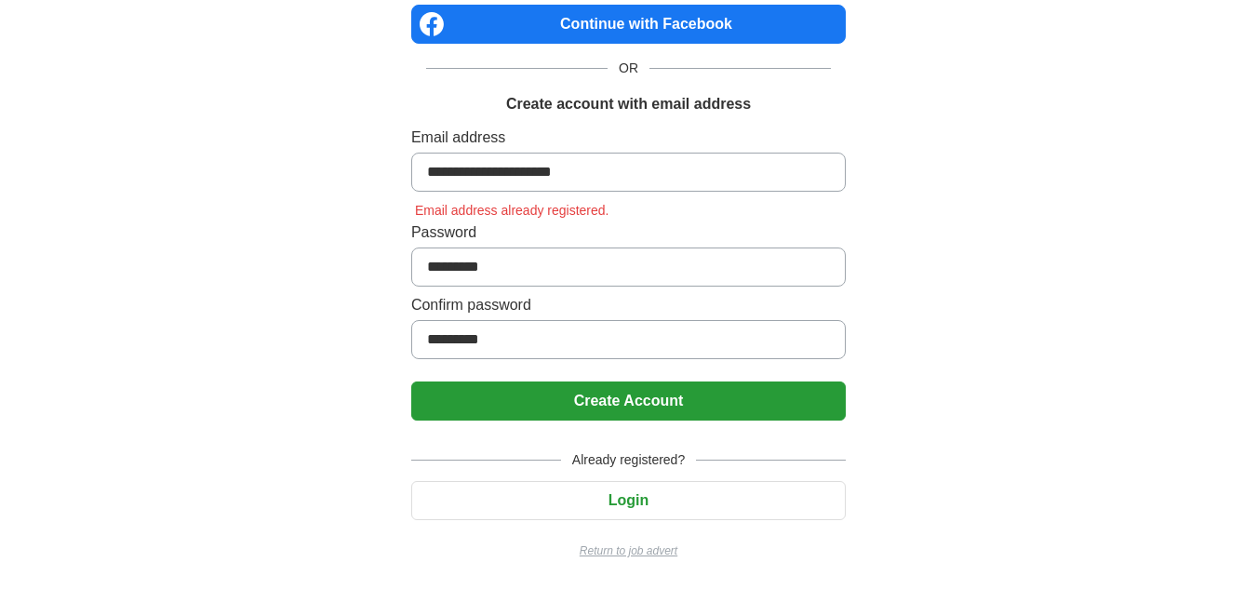  I want to click on a: Return to job advert, so click(628, 551).